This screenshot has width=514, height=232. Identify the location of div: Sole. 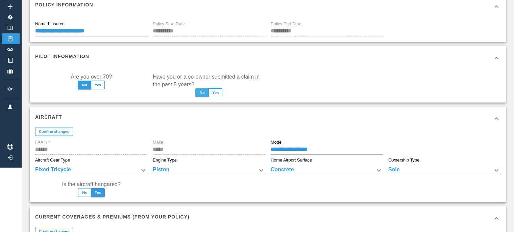
(444, 171).